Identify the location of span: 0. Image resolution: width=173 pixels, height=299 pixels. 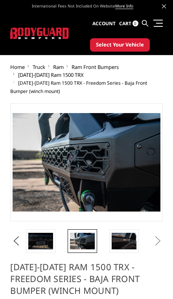
(136, 23).